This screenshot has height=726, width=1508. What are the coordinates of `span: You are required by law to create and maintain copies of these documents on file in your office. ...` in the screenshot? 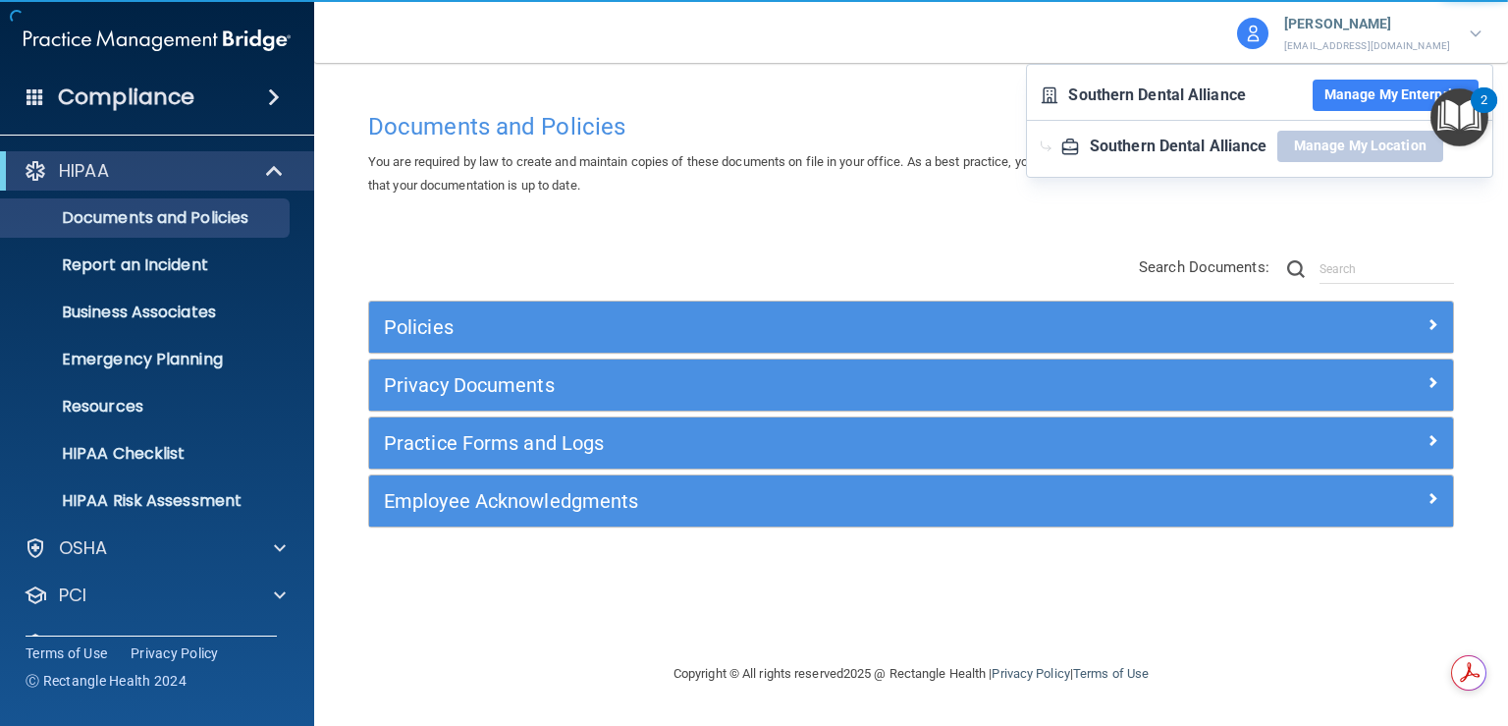 It's located at (908, 173).